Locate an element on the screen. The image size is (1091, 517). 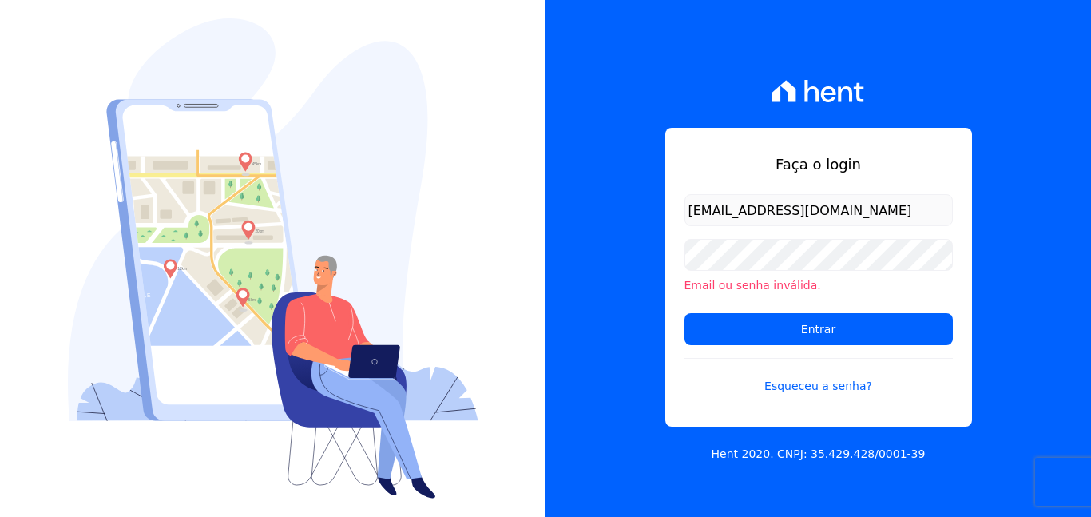
p: Hent 2020. CNPJ: 35.429.428/0001-39 is located at coordinates (819, 454).